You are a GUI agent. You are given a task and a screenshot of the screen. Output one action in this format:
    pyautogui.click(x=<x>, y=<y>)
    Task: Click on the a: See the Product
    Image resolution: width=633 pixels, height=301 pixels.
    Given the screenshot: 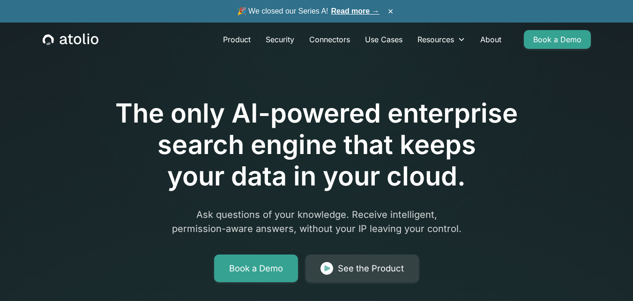 What is the action you would take?
    pyautogui.click(x=362, y=268)
    